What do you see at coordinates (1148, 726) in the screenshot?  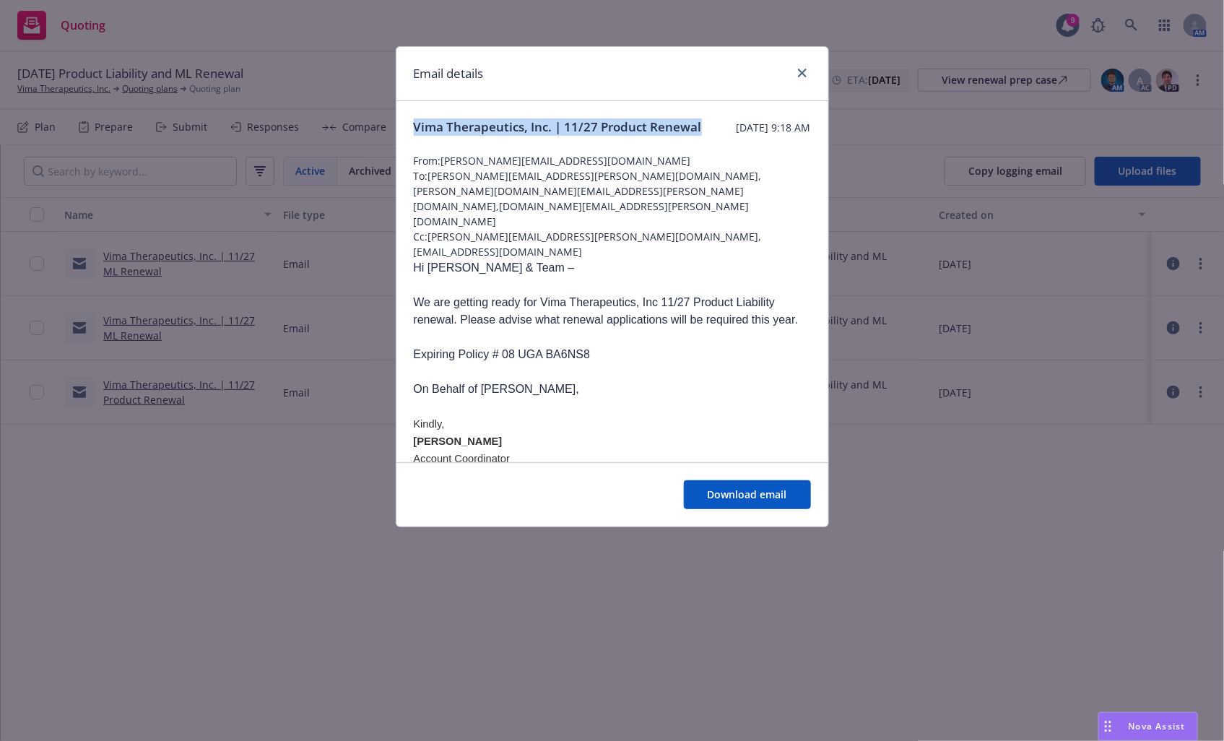 I see `button: Nova Assist` at bounding box center [1148, 726].